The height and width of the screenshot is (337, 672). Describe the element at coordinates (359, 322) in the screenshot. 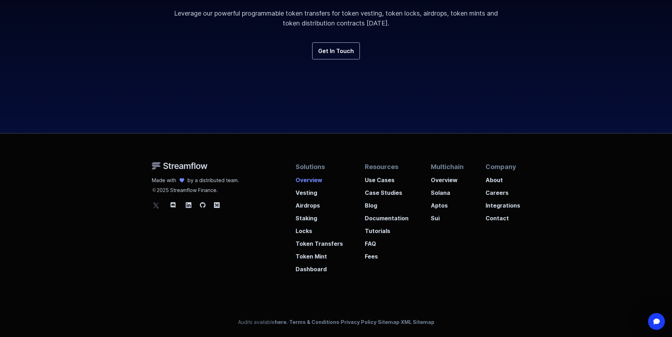

I see `a: Privacy Policy` at that location.